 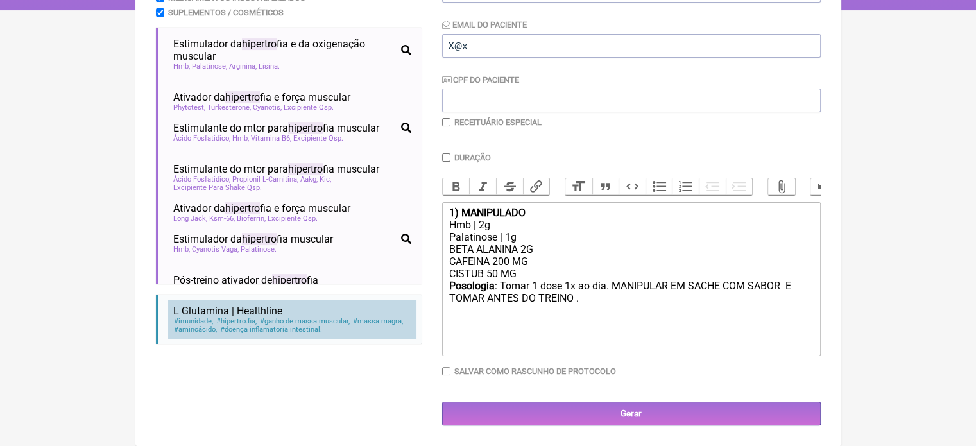 What do you see at coordinates (471, 286) in the screenshot?
I see `strong: Posologia` at bounding box center [471, 286].